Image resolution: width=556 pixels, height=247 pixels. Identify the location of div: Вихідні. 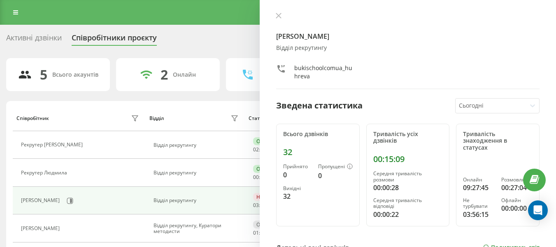
(297, 188).